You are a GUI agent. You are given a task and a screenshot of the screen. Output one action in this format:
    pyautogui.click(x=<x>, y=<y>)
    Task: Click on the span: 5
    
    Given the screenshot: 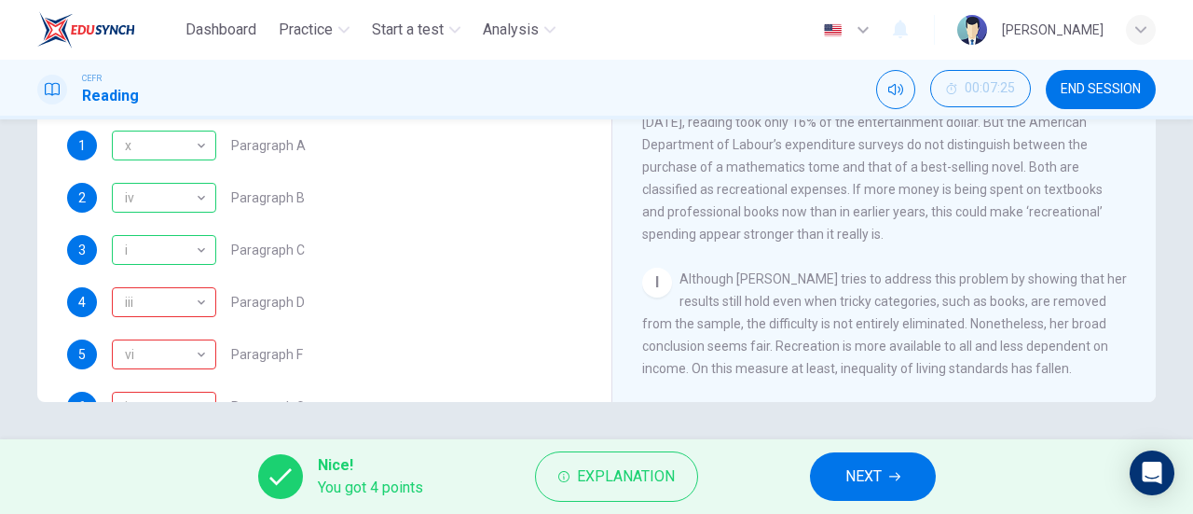 What is the action you would take?
    pyautogui.click(x=82, y=354)
    